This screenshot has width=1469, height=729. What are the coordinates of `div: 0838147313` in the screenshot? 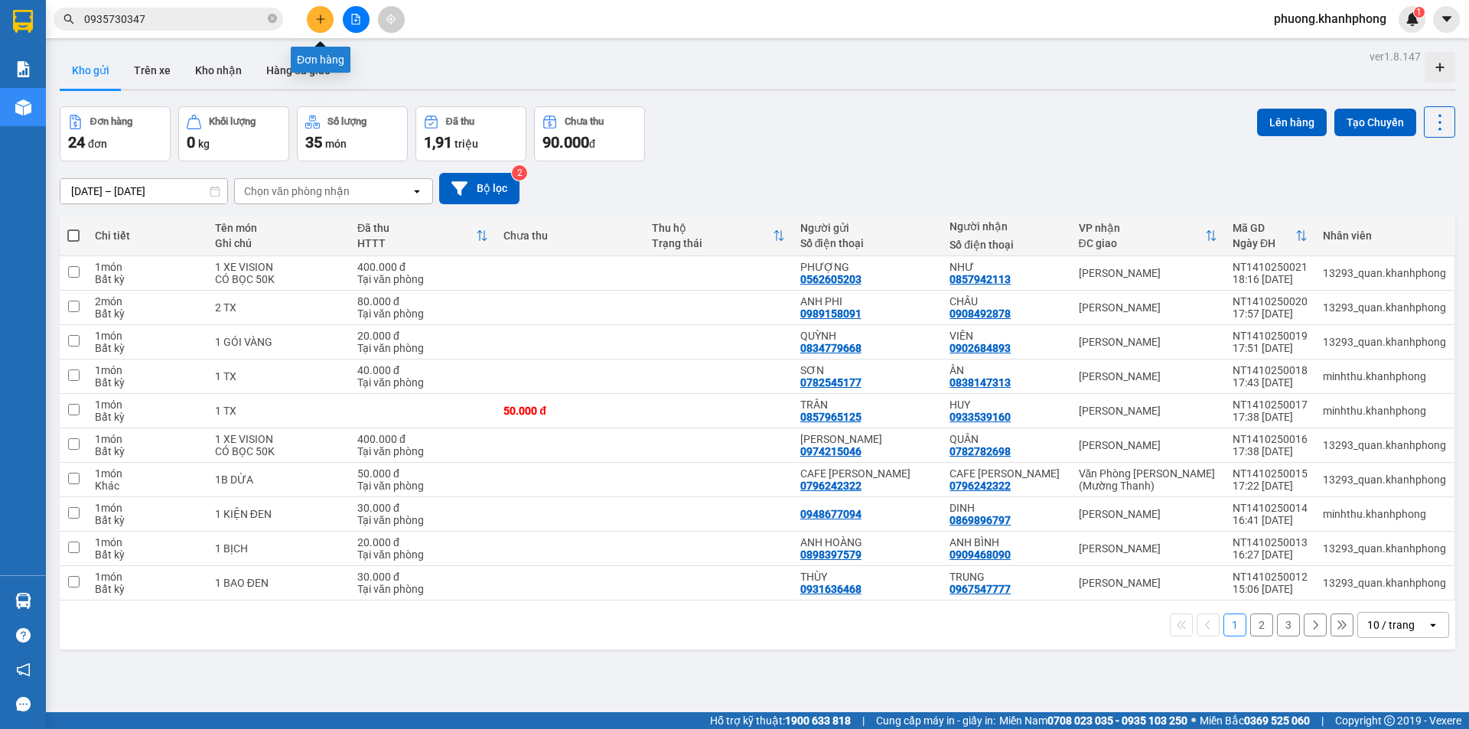 It's located at (980, 382).